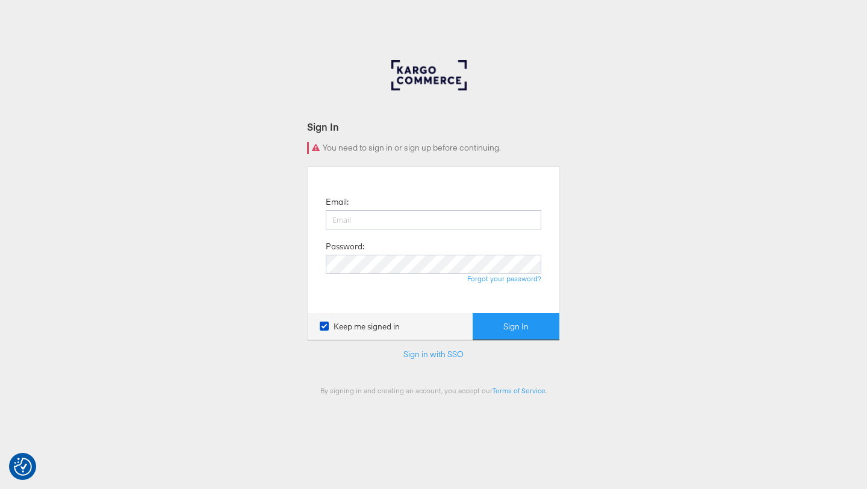  I want to click on div: You need to sign in or sign up before continuing., so click(433, 148).